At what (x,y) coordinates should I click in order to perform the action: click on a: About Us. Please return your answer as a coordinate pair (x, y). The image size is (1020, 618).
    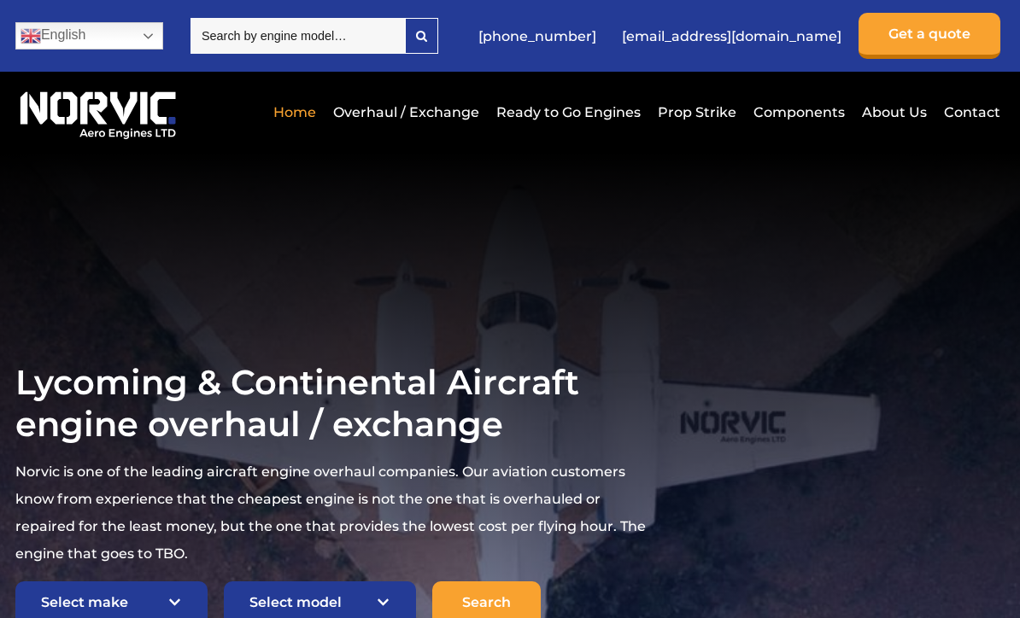
    Looking at the image, I should click on (894, 112).